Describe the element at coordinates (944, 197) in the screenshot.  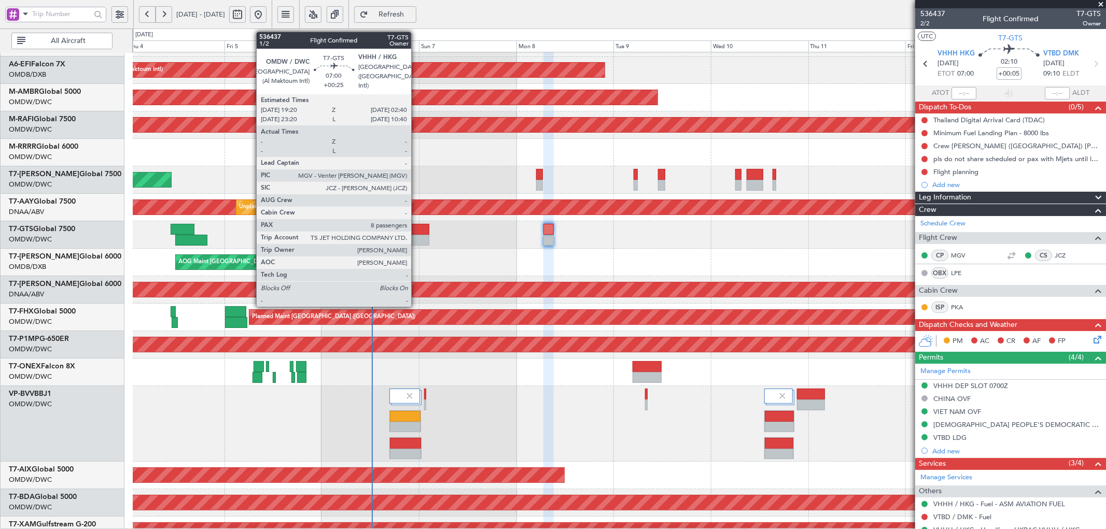
I see `span: Leg Information` at that location.